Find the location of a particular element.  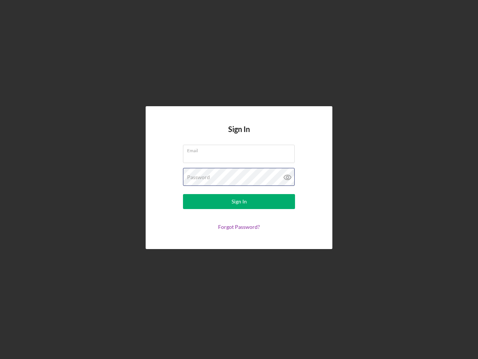

div: Sign In is located at coordinates (239, 201).